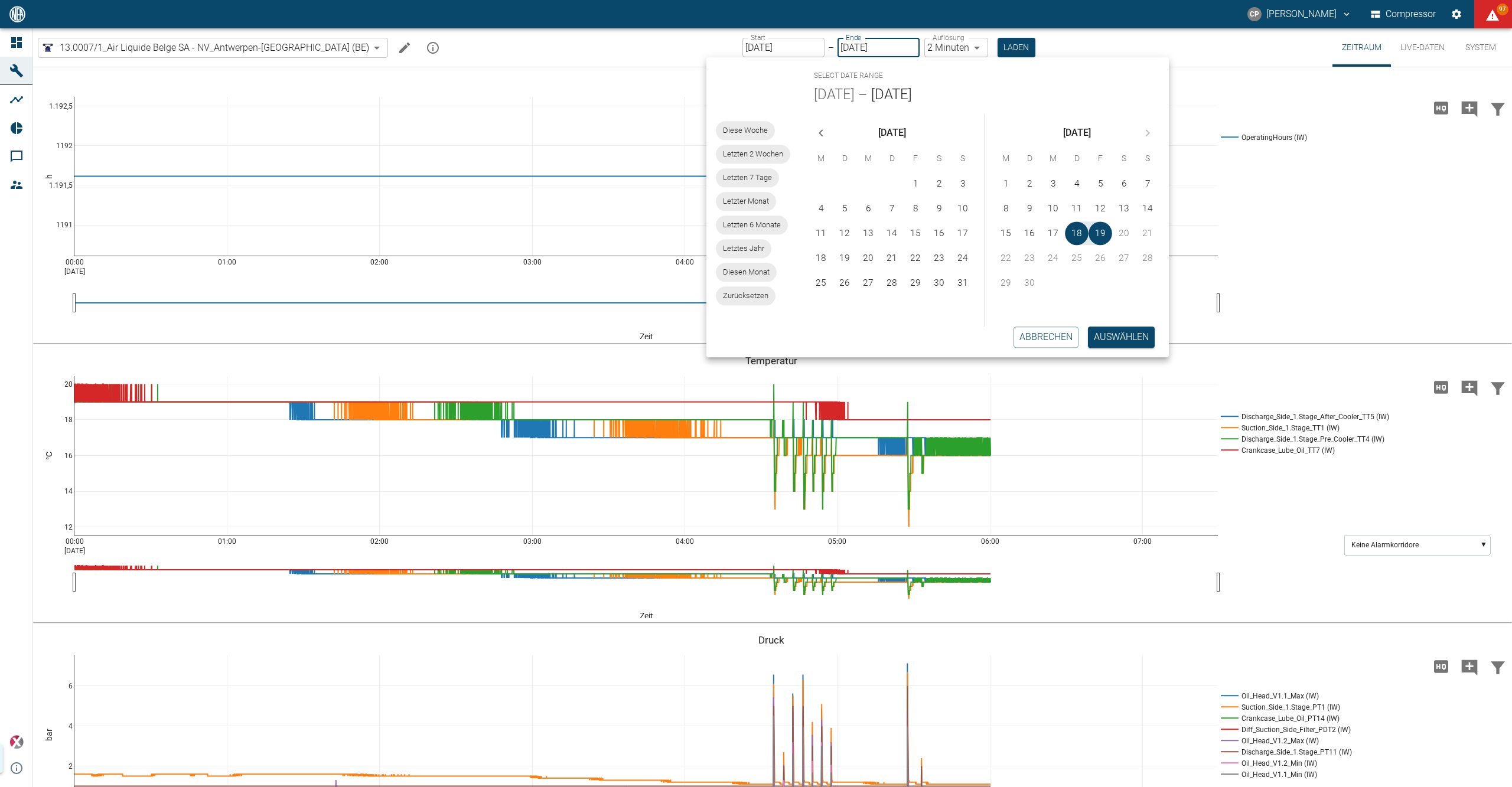 This screenshot has height=787, width=1512. What do you see at coordinates (1422, 47) in the screenshot?
I see `button: Live-Daten` at bounding box center [1422, 47].